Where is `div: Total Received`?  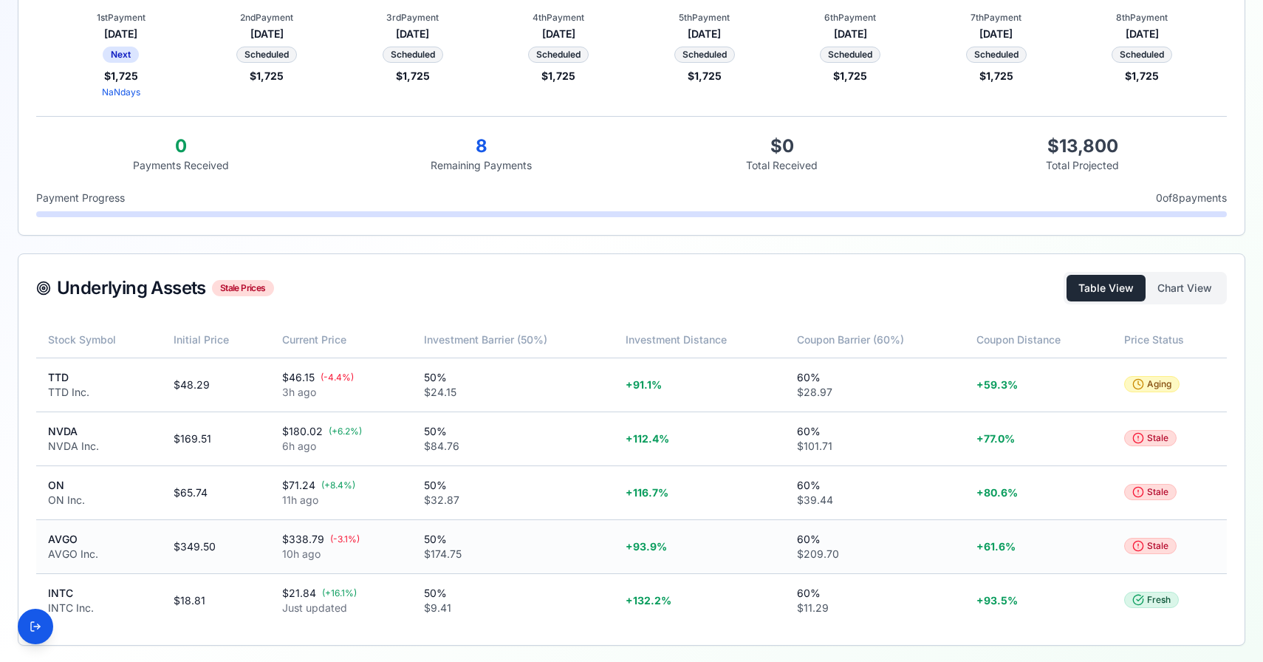 div: Total Received is located at coordinates (781, 165).